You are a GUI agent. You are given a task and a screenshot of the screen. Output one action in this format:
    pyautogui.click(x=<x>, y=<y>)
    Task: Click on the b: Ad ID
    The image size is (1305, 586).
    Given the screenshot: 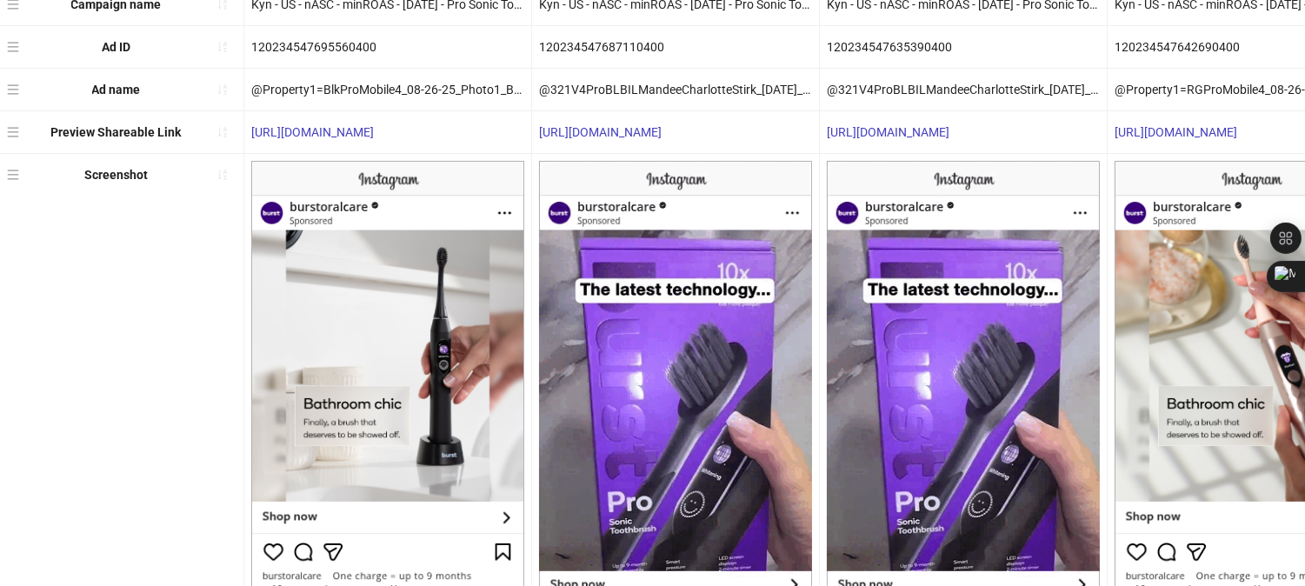 What is the action you would take?
    pyautogui.click(x=116, y=47)
    